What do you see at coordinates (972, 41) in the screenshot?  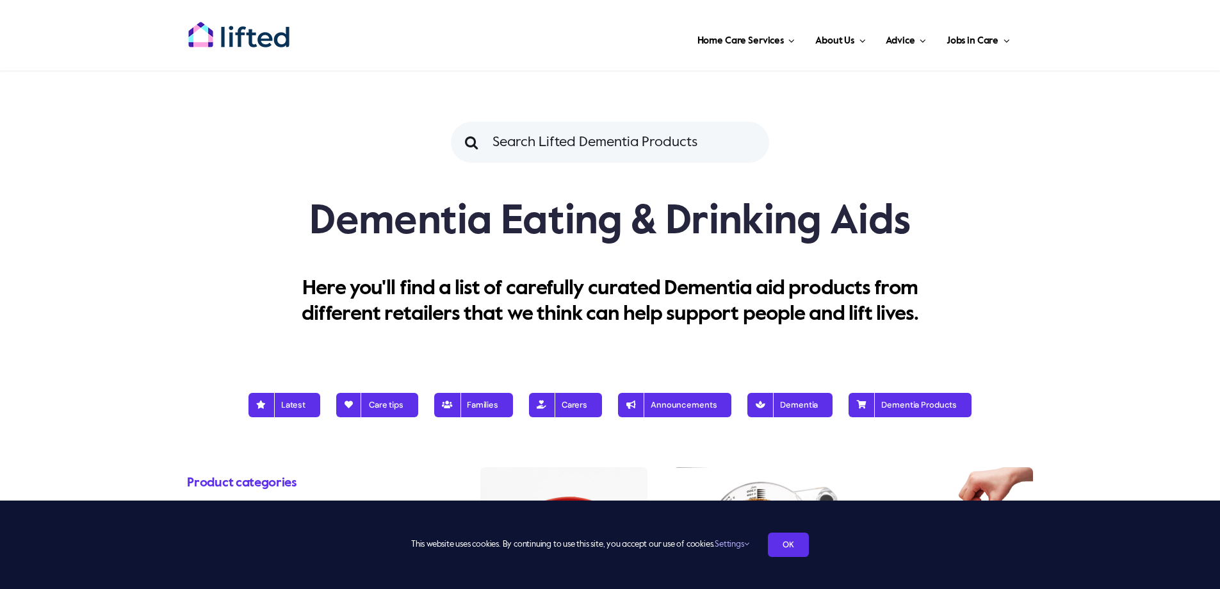 I see `span: Jobs in Care` at bounding box center [972, 41].